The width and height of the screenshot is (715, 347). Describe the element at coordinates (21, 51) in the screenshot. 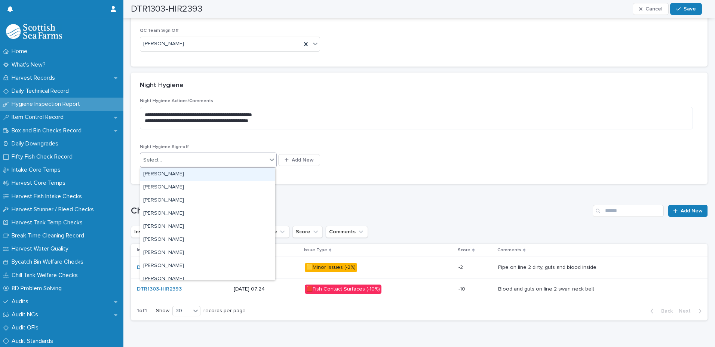

I see `p: Home` at that location.